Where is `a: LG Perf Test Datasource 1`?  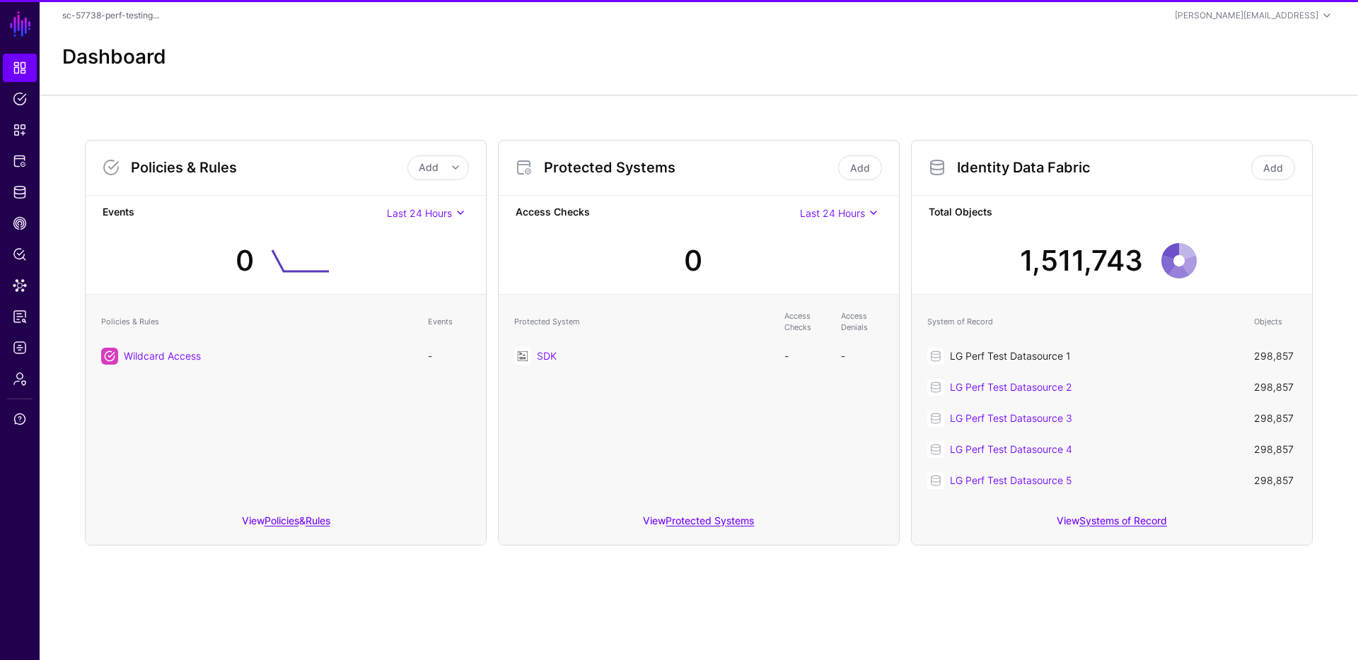
a: LG Perf Test Datasource 1 is located at coordinates (1010, 356).